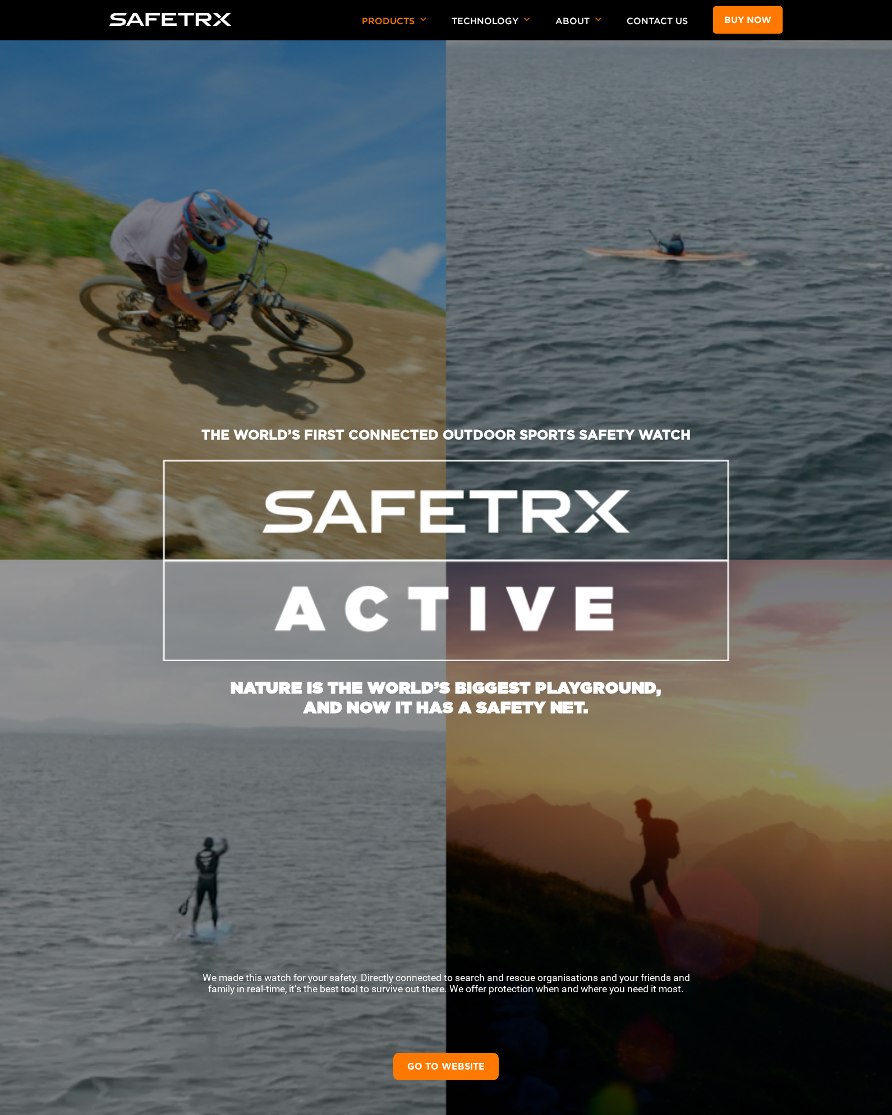  Describe the element at coordinates (446, 689) in the screenshot. I see `h1: NATURE IS THE WORLD’S BIGGEST PLAYGROUND, AND NOW IT HAS A SAFETY NET.` at that location.